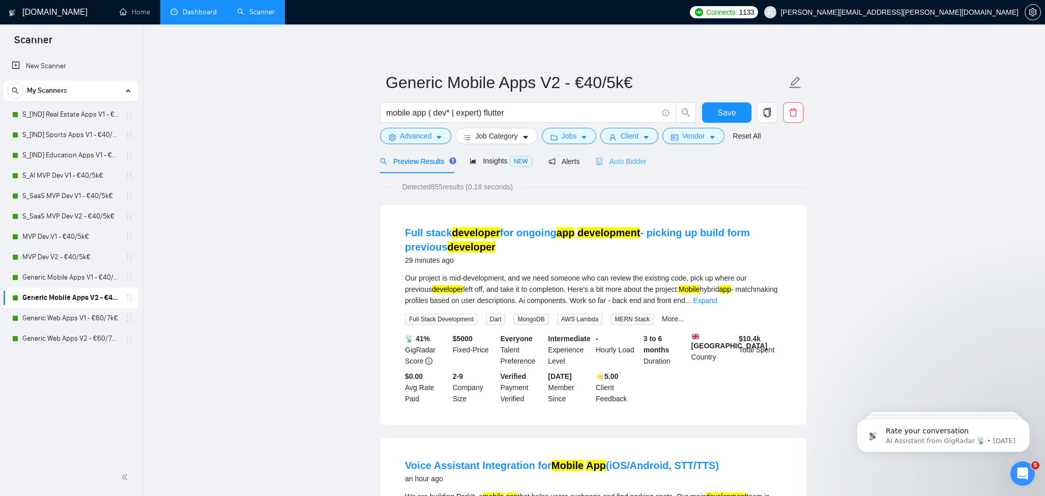 Image resolution: width=1045 pixels, height=496 pixels. Describe the element at coordinates (618, 350) in the screenshot. I see `div: Hourly Load` at that location.